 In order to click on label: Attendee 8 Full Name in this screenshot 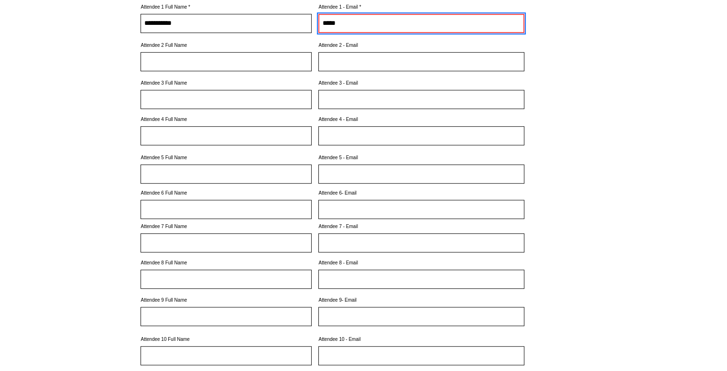, I will do `click(226, 263)`.